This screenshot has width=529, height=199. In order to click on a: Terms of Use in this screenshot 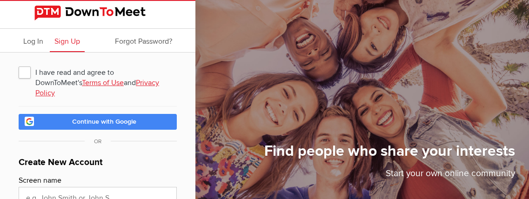, I will do `click(103, 83)`.